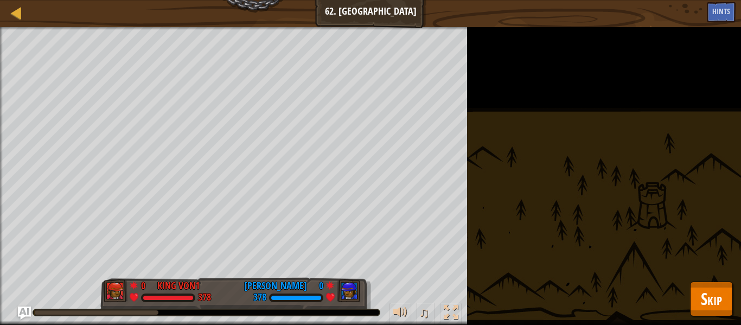 The image size is (741, 325). Describe the element at coordinates (24, 313) in the screenshot. I see `button: Ask AI` at that location.